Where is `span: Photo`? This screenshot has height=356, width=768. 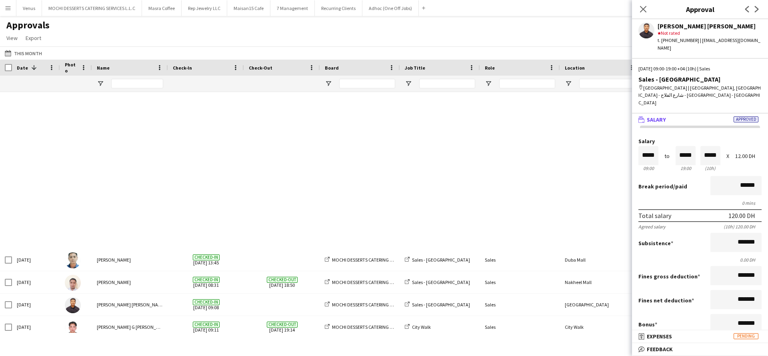
span: Photo is located at coordinates (71, 68).